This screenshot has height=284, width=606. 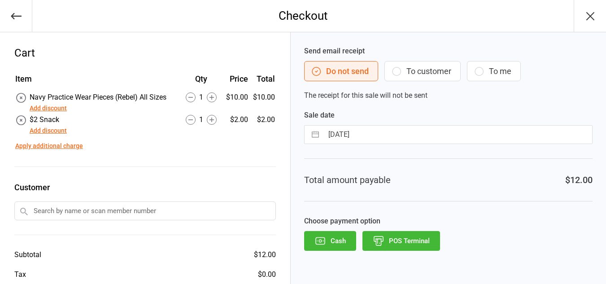 What do you see at coordinates (264, 82) in the screenshot?
I see `th: Total` at bounding box center [264, 82].